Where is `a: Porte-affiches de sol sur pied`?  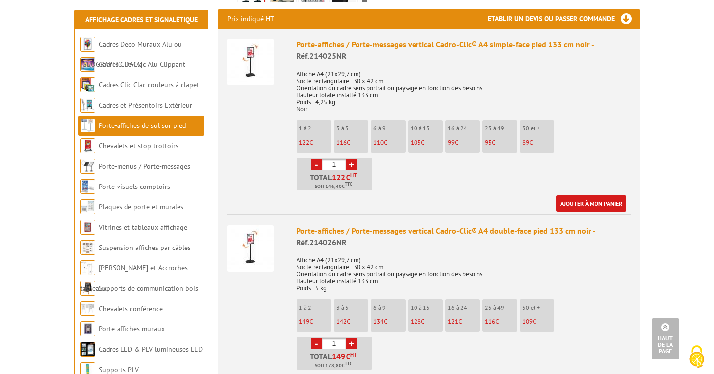
a: Porte-affiches de sol sur pied is located at coordinates (142, 125).